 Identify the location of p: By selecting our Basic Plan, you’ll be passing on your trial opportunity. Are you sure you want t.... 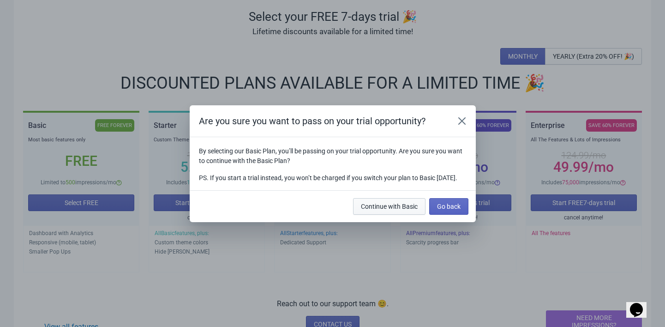
(333, 156).